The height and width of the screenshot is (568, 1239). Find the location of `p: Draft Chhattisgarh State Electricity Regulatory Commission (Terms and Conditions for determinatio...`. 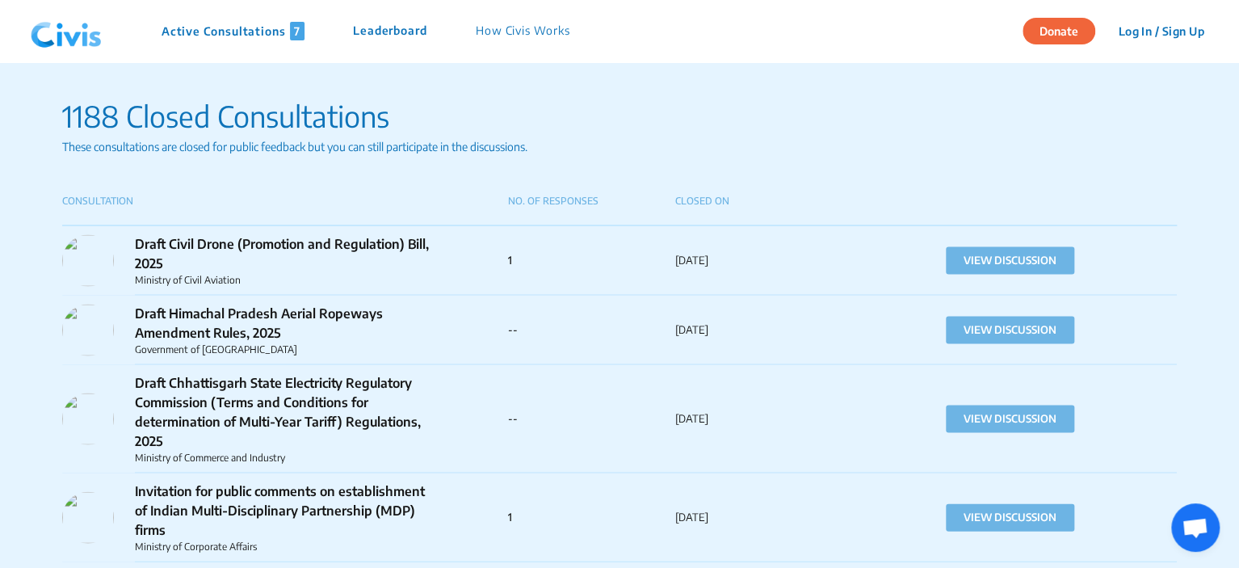

p: Draft Chhattisgarh State Electricity Regulatory Commission (Terms and Conditions for determinatio... is located at coordinates (284, 411).